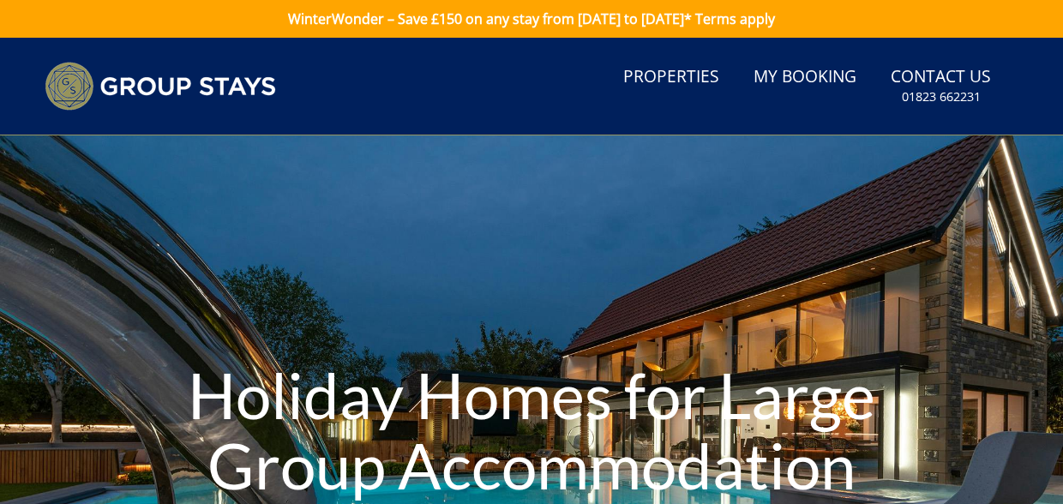  Describe the element at coordinates (160, 86) in the screenshot. I see `img: Group Stays` at that location.